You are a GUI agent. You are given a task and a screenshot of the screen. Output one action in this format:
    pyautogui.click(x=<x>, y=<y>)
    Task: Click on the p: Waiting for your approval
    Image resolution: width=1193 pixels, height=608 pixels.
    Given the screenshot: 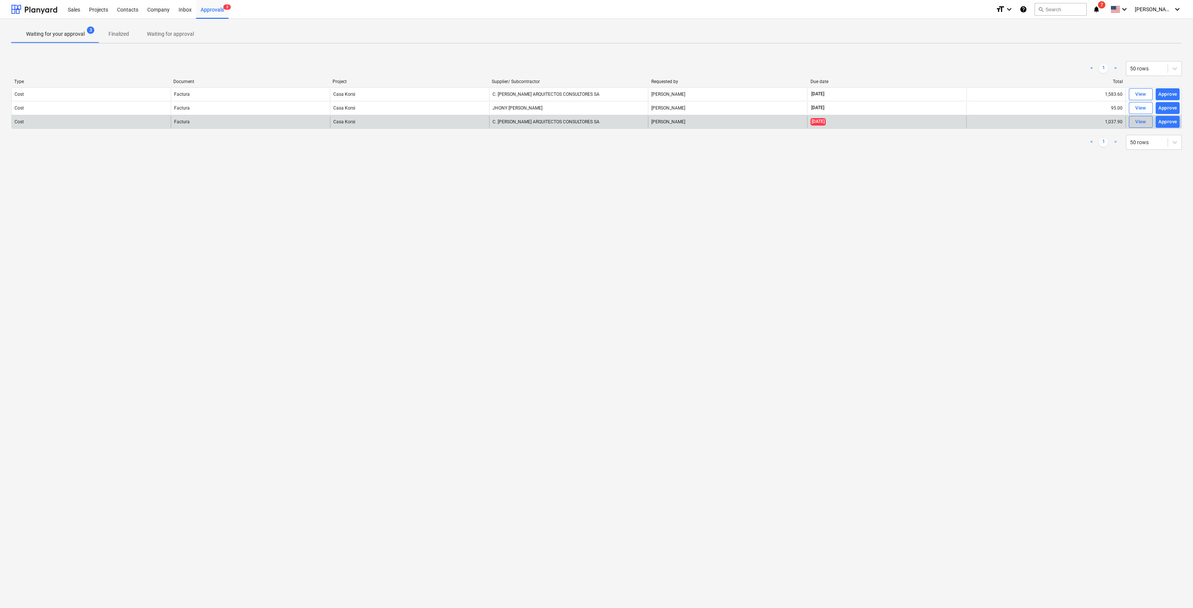 What is the action you would take?
    pyautogui.click(x=55, y=34)
    